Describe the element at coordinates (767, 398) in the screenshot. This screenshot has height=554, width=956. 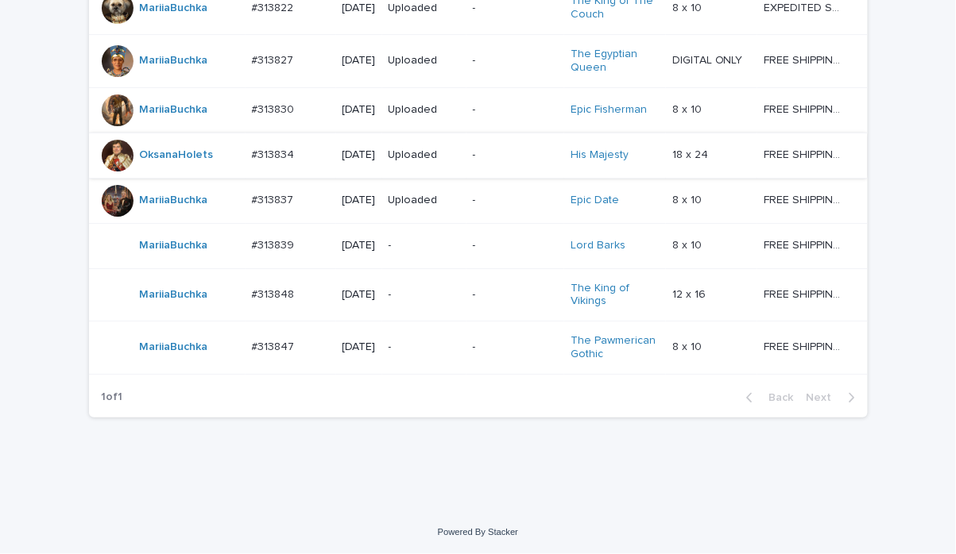
I see `button: Back` at that location.